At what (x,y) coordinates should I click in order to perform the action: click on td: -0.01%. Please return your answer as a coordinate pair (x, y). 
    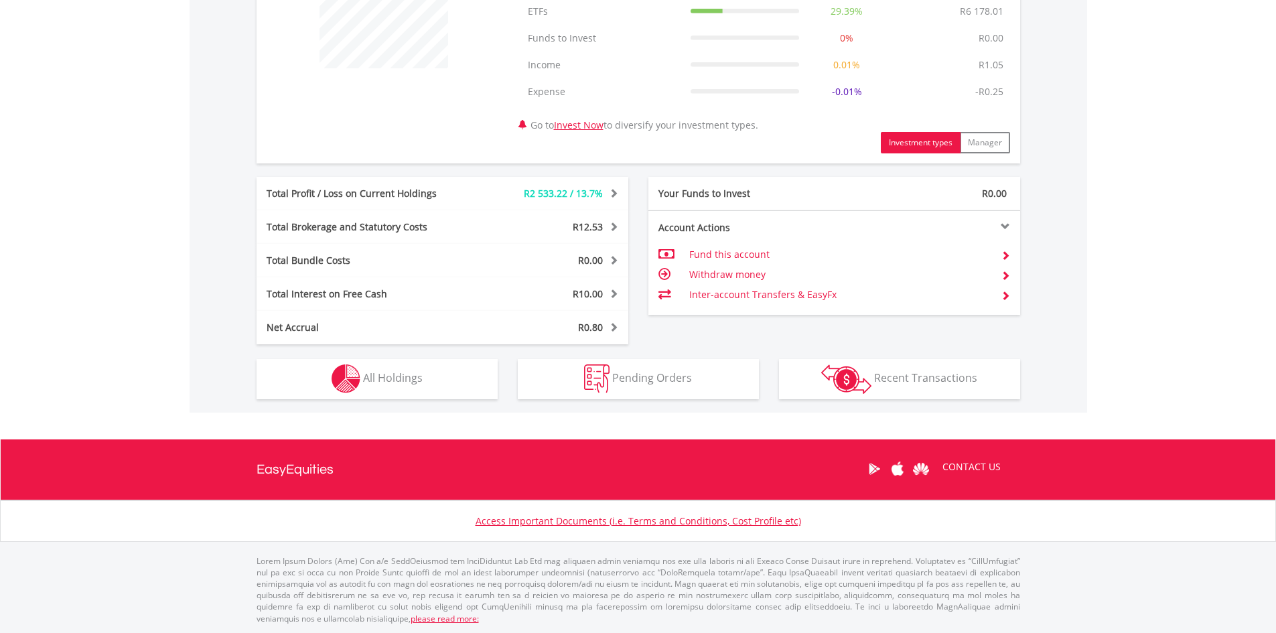
    Looking at the image, I should click on (847, 92).